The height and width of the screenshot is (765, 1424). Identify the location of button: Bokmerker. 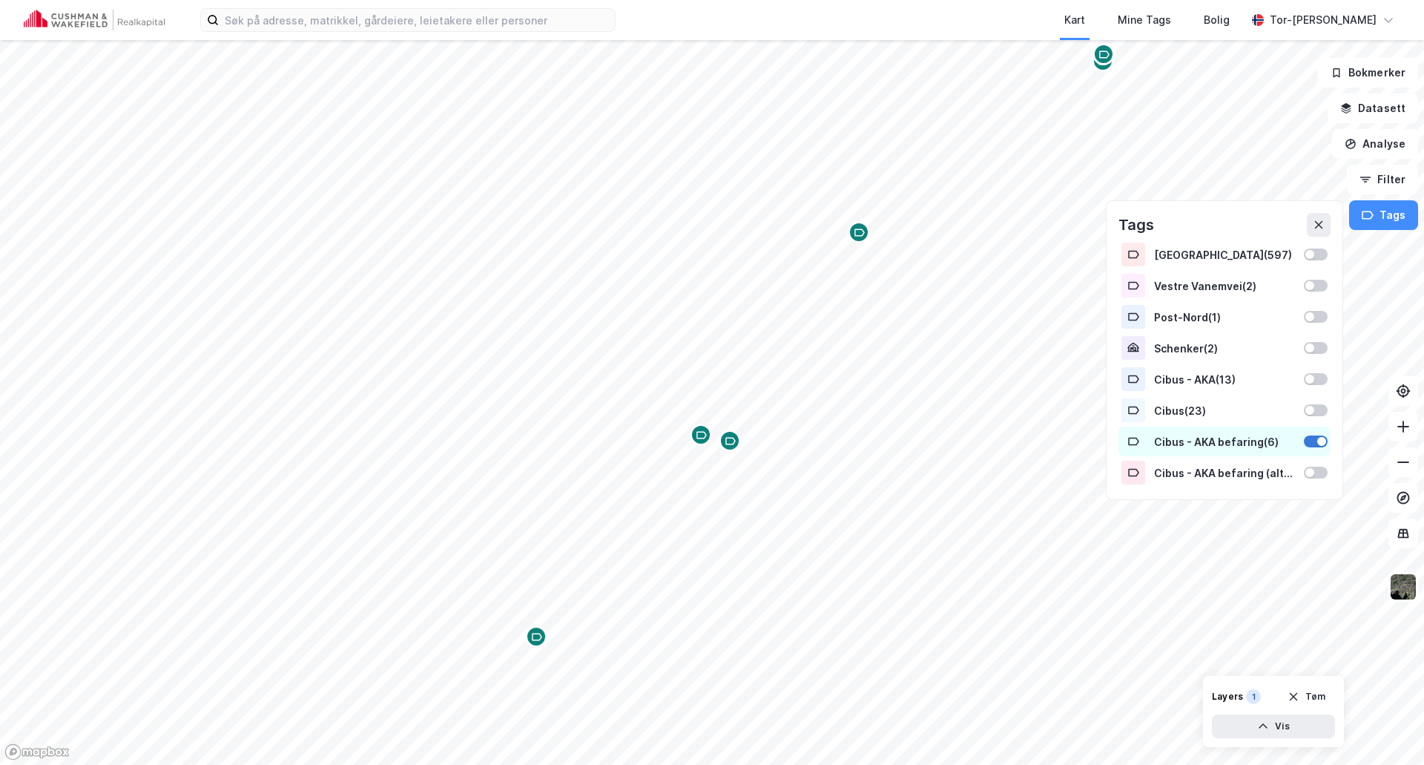
(1368, 73).